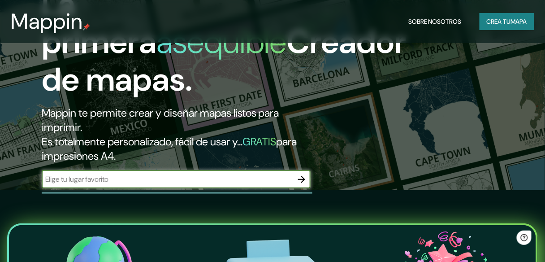 The width and height of the screenshot is (545, 262). What do you see at coordinates (169, 148) in the screenshot?
I see `font: para impresiones A4.` at bounding box center [169, 148].